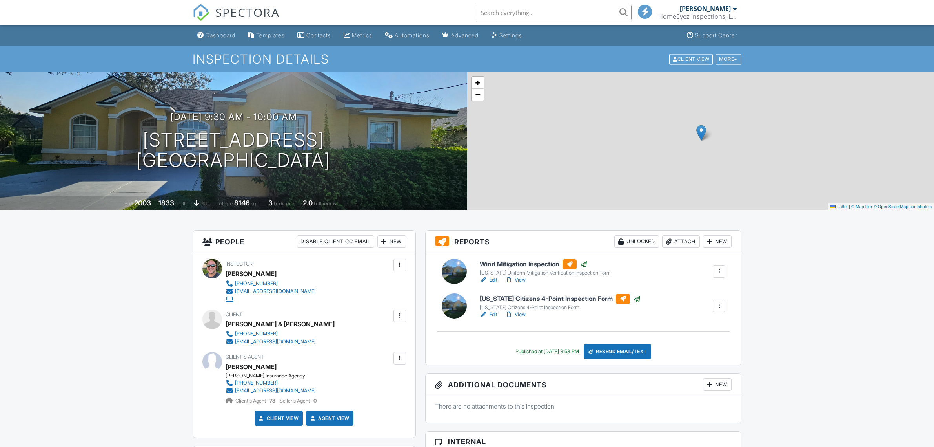 The image size is (934, 447). I want to click on a: Templates, so click(266, 35).